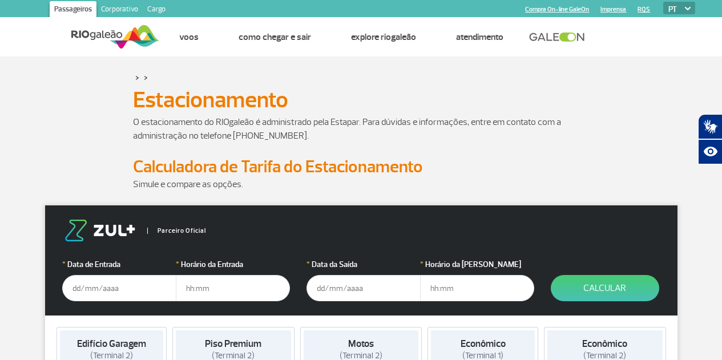  I want to click on strong: Edifício Garagem, so click(111, 344).